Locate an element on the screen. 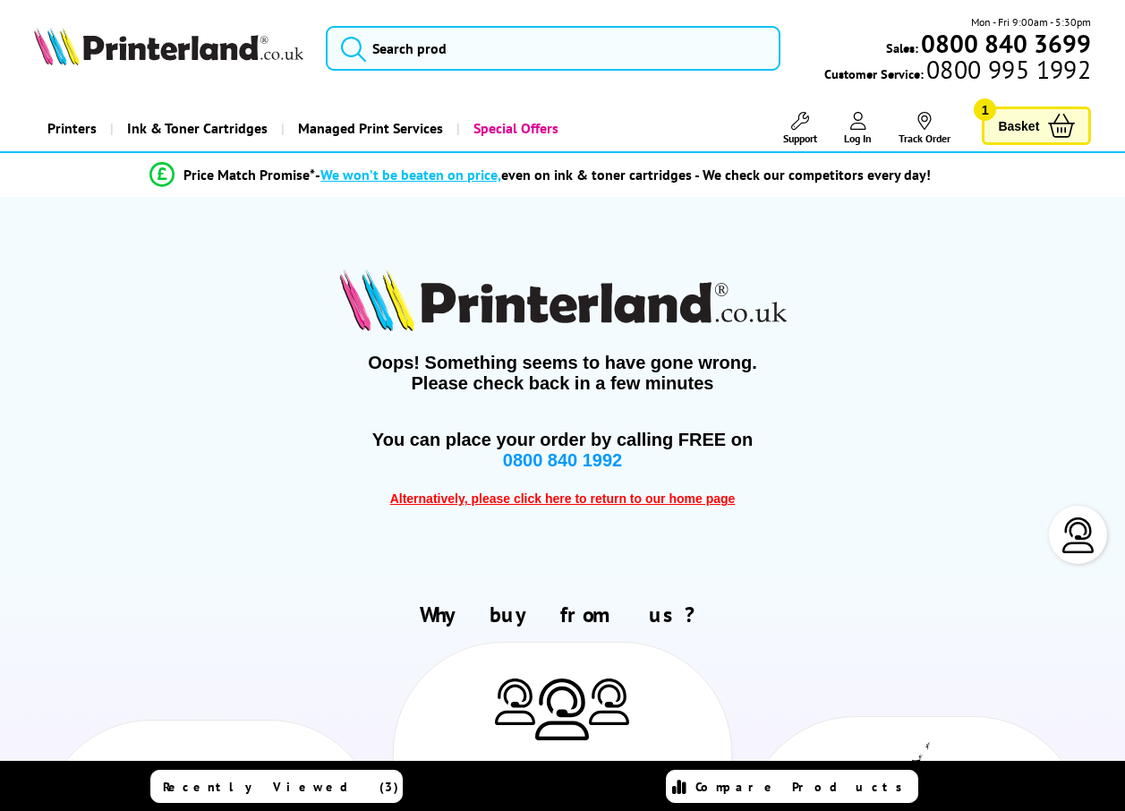 Image resolution: width=1125 pixels, height=811 pixels. span: Customer Service: is located at coordinates (958, 72).